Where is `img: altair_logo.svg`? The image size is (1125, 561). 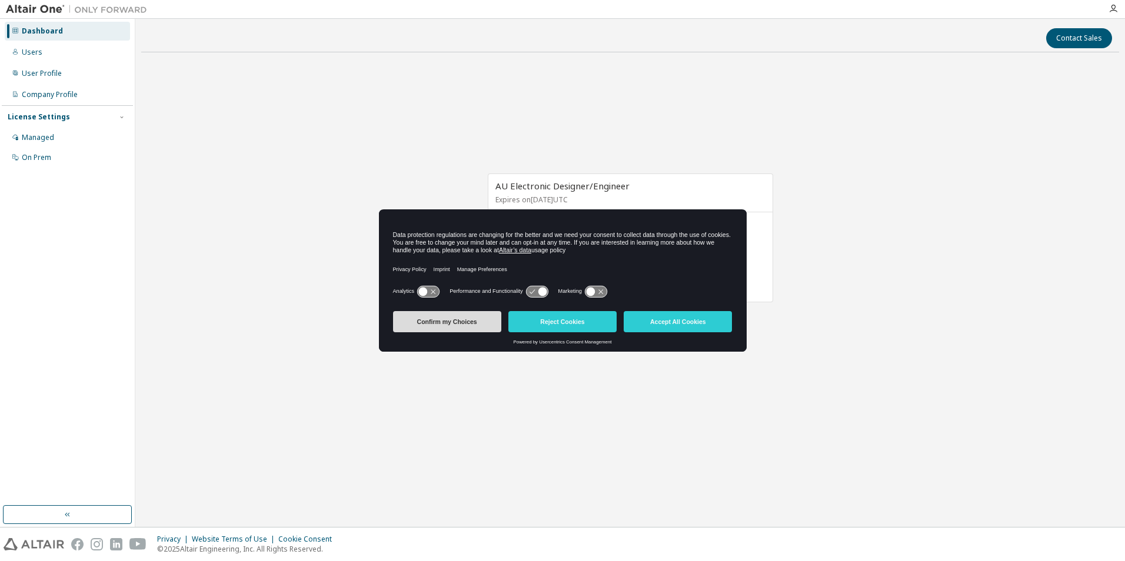 img: altair_logo.svg is located at coordinates (34, 544).